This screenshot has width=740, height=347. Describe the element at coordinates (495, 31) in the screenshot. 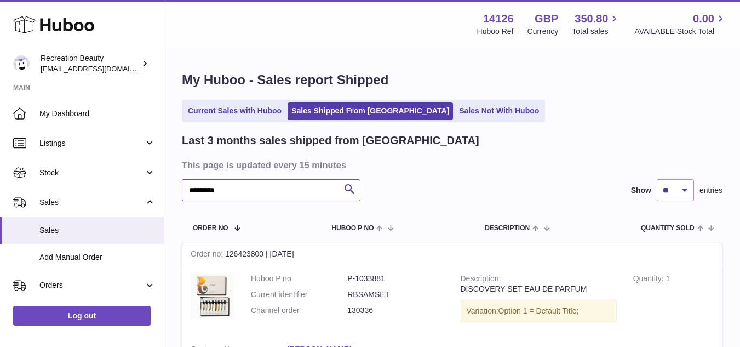

I see `div: Huboo Ref` at that location.